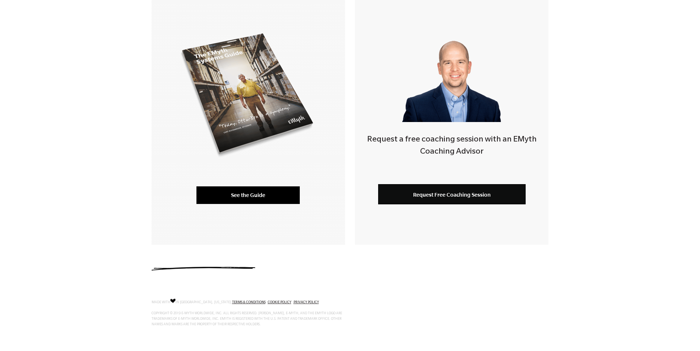 The height and width of the screenshot is (351, 700). Describe the element at coordinates (280, 303) in the screenshot. I see `a: COOKIE POLICY` at that location.